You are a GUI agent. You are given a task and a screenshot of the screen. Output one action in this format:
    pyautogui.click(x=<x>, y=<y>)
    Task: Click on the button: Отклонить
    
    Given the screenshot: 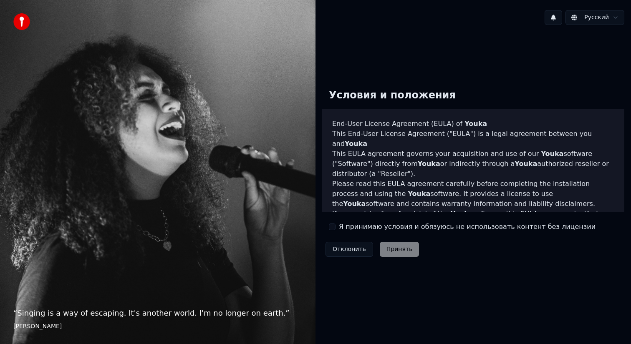 What is the action you would take?
    pyautogui.click(x=350, y=250)
    